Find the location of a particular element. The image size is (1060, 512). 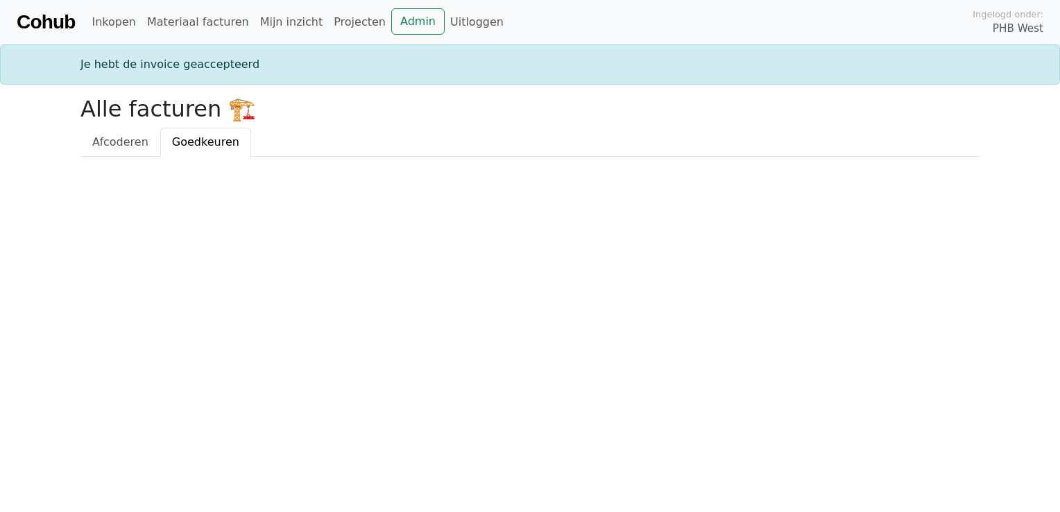

a: Mijn inzicht is located at coordinates (291, 22).